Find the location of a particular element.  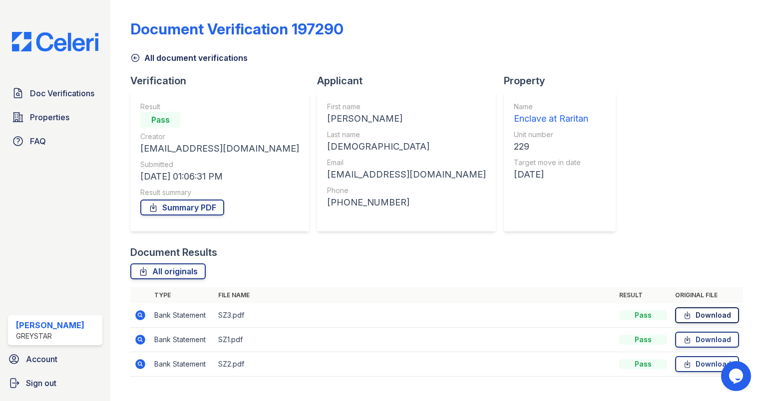

div: Enclave at Raritan is located at coordinates (551, 119).